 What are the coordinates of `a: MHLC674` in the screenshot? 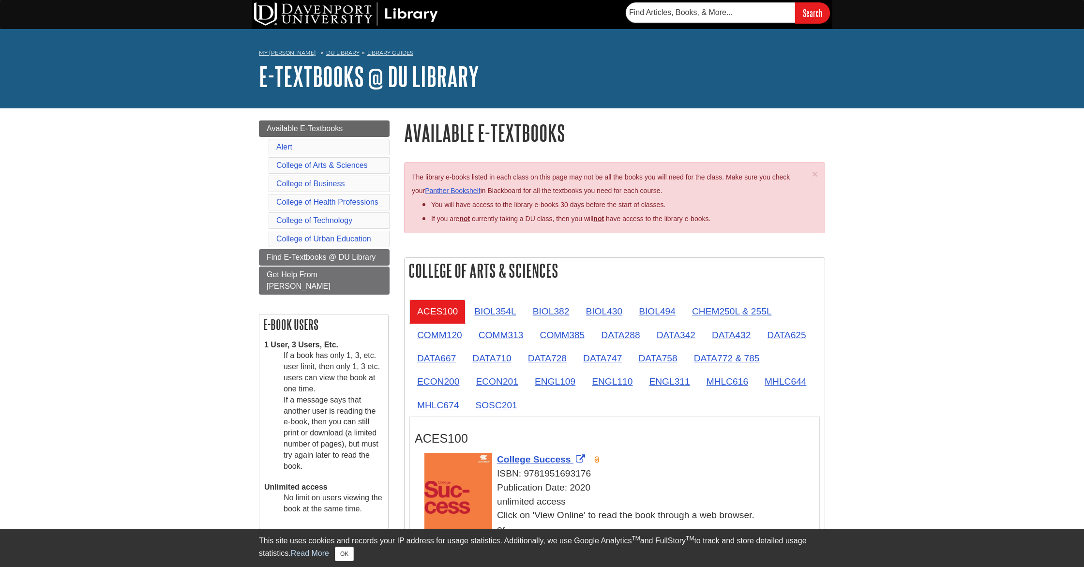 It's located at (438, 405).